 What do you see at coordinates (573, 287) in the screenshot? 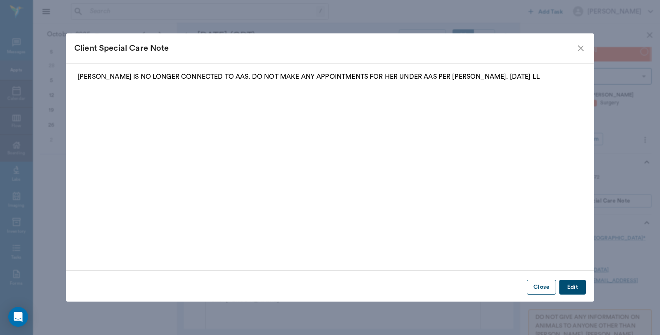
I see `button: Edit` at bounding box center [573, 287].